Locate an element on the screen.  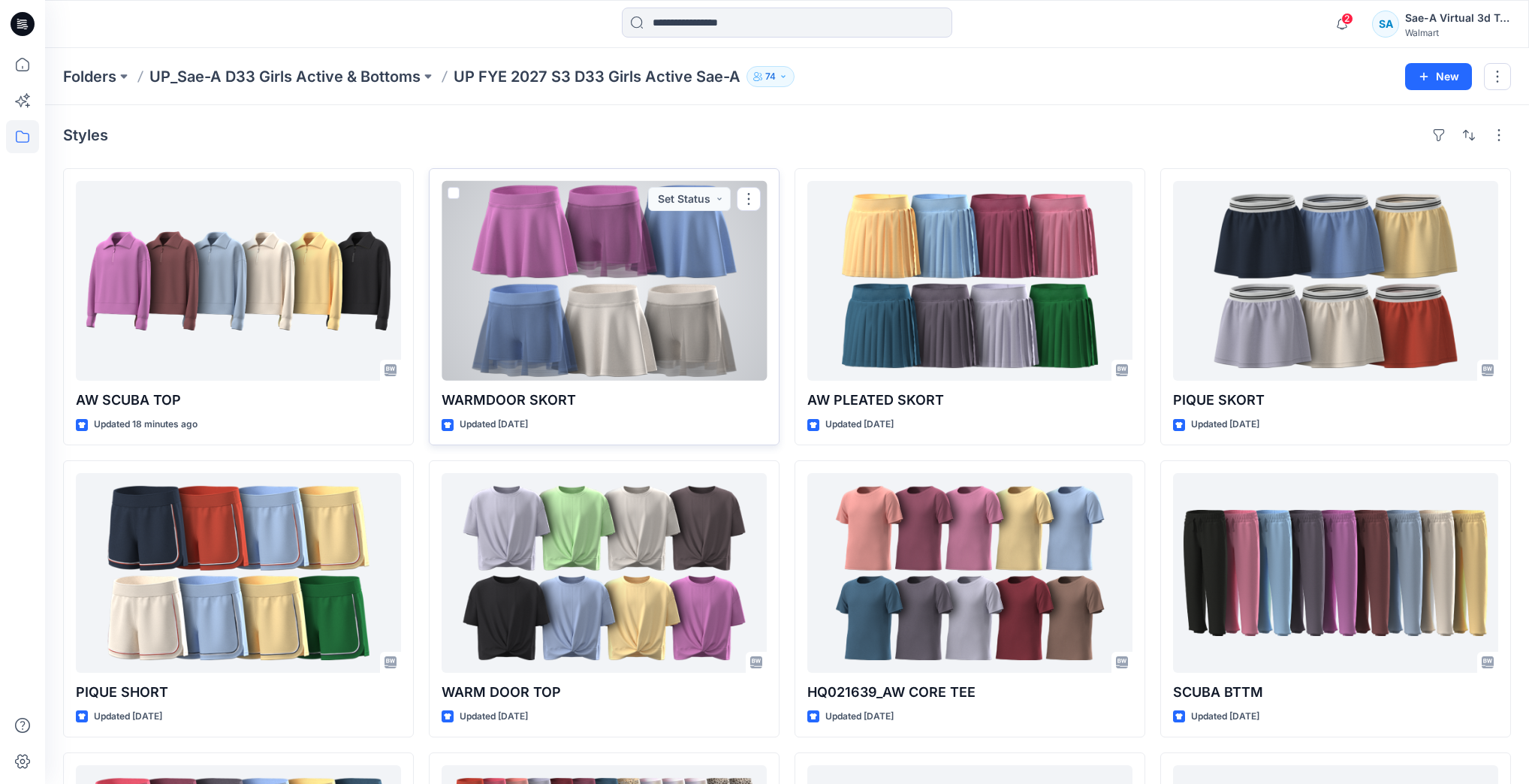
p: AW PLEATED SKORT is located at coordinates (969, 400).